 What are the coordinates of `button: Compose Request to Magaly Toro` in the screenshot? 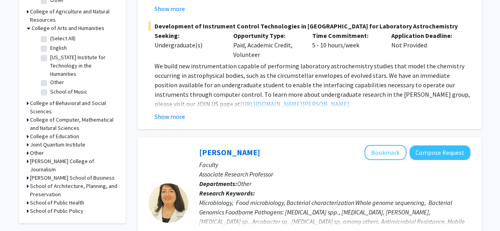 It's located at (440, 152).